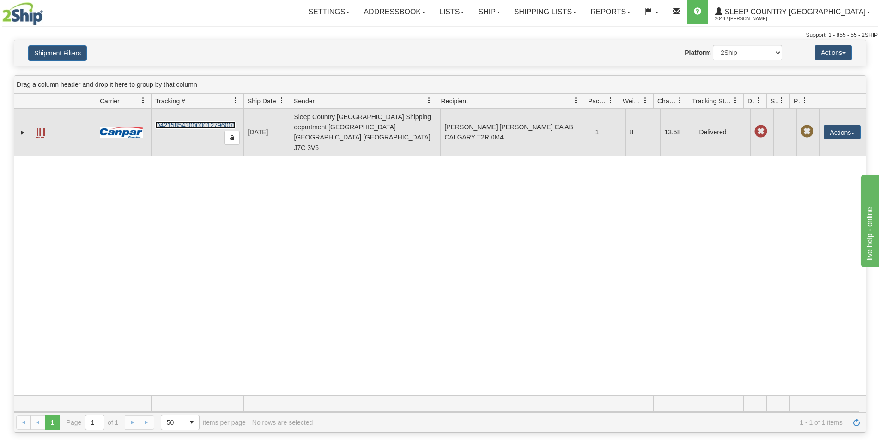 The height and width of the screenshot is (440, 880). Describe the element at coordinates (394, 12) in the screenshot. I see `a: Addressbook` at that location.